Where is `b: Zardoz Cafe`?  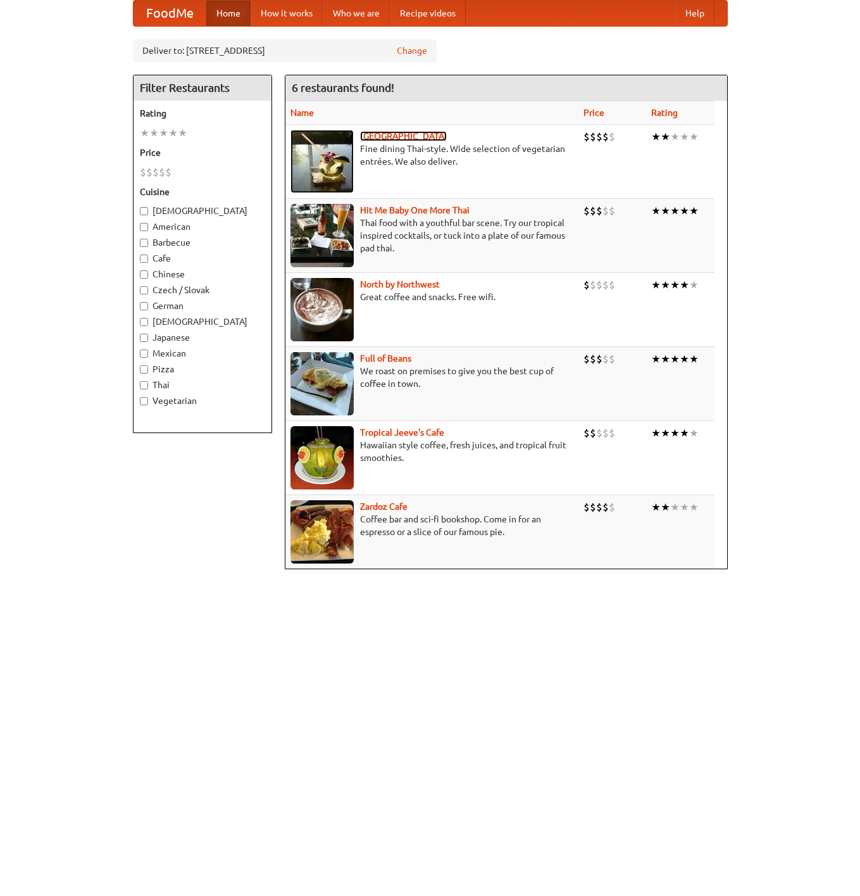
b: Zardoz Cafe is located at coordinates (384, 507).